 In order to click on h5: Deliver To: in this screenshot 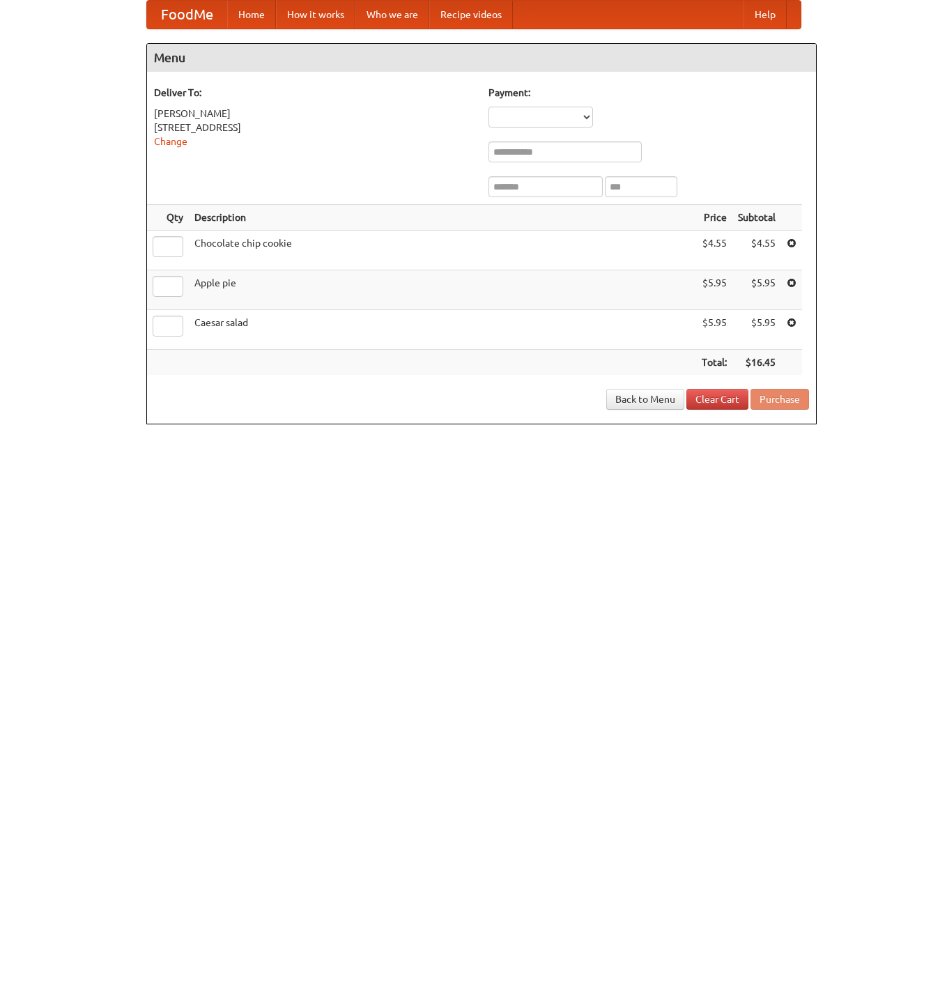, I will do `click(314, 93)`.